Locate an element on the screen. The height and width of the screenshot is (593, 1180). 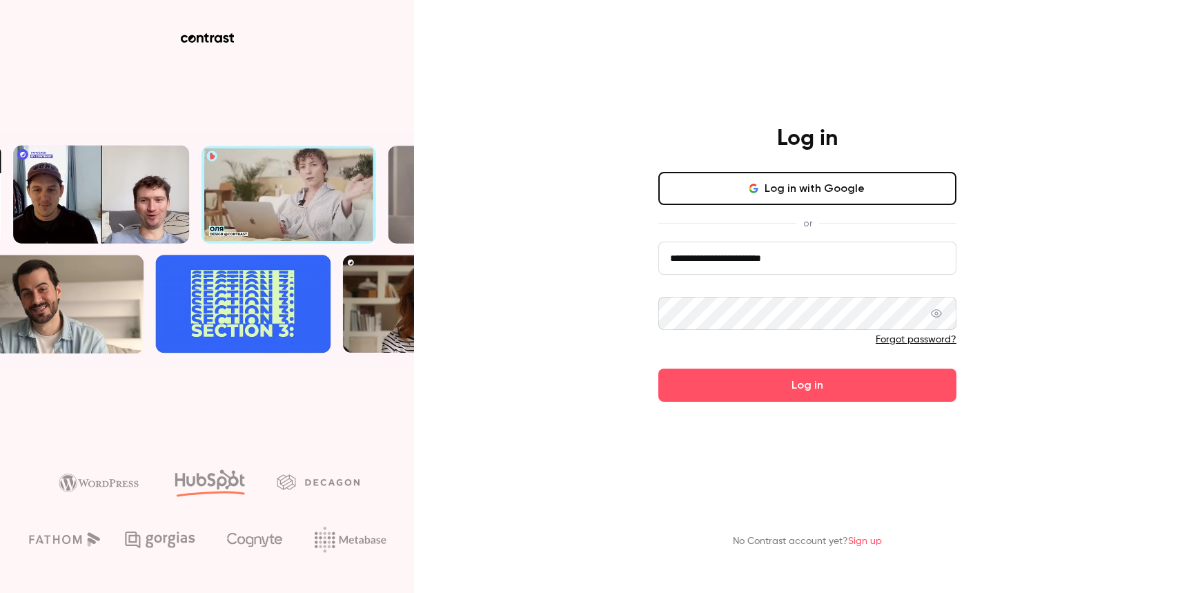
p: No Contrast account yet? is located at coordinates (807, 541).